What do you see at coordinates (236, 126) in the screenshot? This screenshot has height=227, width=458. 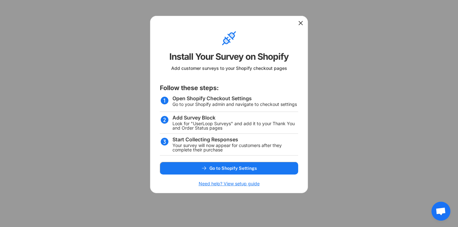 I see `div: Look for "UserLoop Surveys" and add it to your Thank You and Order Status pages` at bounding box center [236, 126].